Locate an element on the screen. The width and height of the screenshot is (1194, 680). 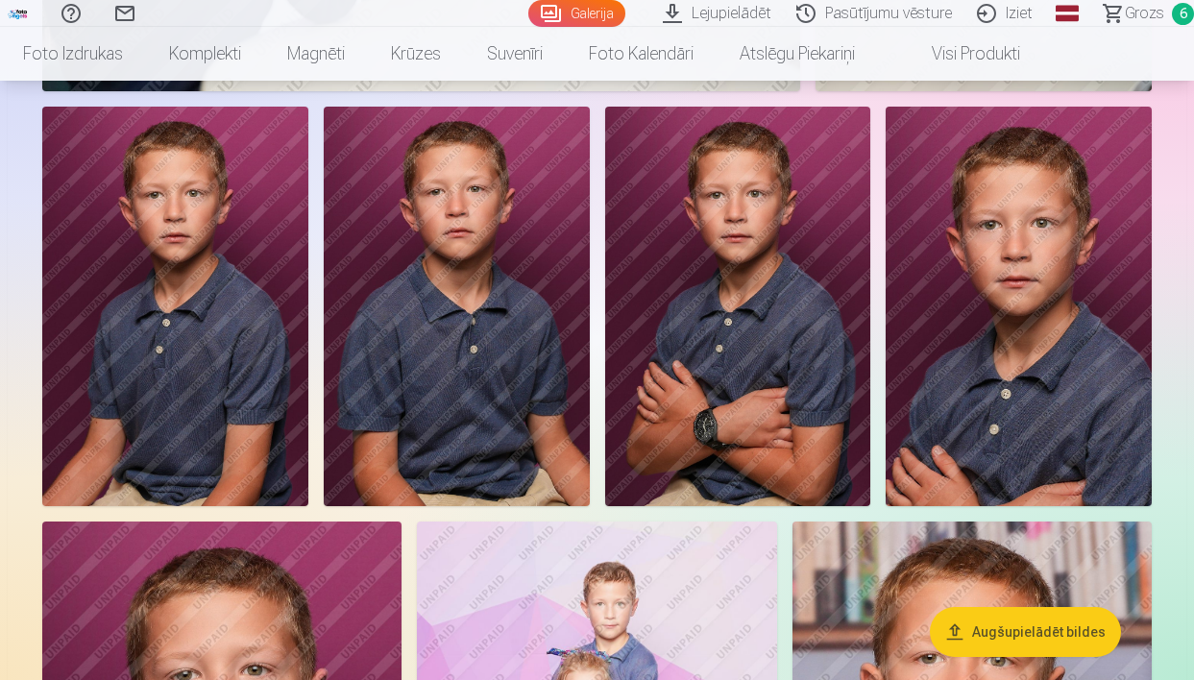
button: Augšupielādēt bildes is located at coordinates (1025, 632).